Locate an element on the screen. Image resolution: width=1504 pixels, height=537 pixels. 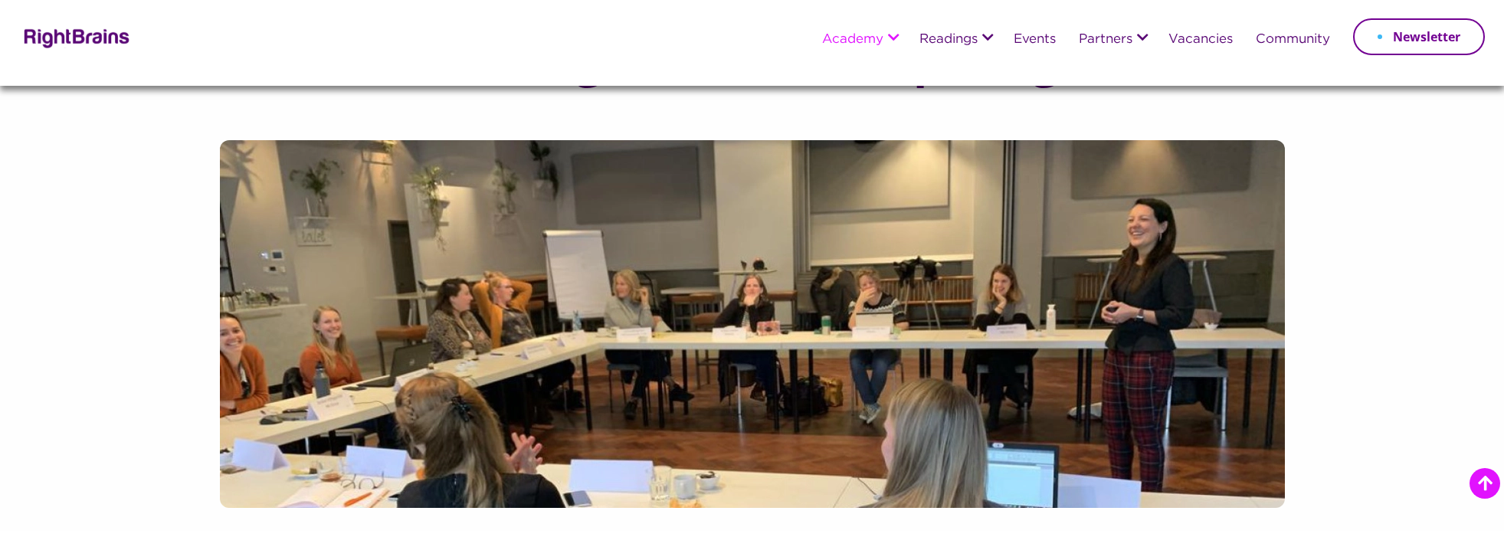
a: Newsletter is located at coordinates (1419, 37).